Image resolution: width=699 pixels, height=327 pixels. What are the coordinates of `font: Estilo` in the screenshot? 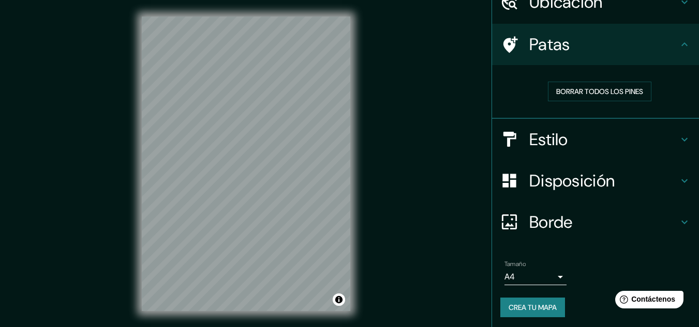 It's located at (548, 140).